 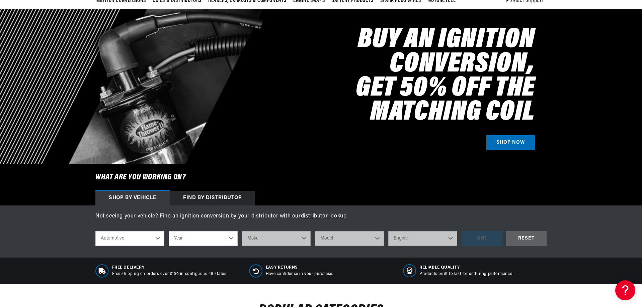 I want to click on div: Find by Distributor, so click(x=212, y=198).